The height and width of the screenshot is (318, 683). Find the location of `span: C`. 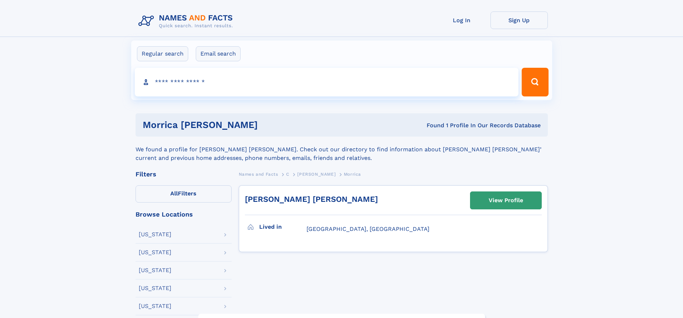

span: C is located at coordinates (287, 174).